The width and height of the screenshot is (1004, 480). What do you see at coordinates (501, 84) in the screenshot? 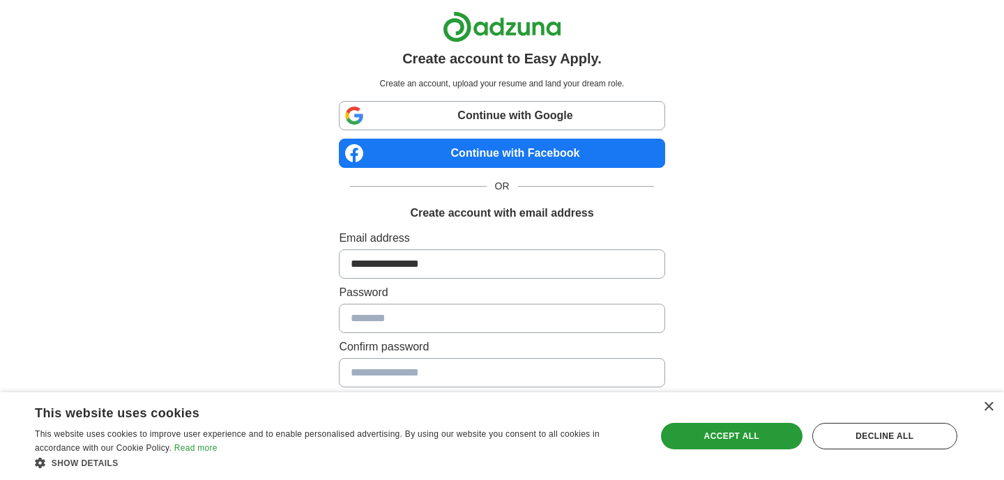
I see `p: Create an account, upload your resume and land your dream role.` at bounding box center [501, 84].